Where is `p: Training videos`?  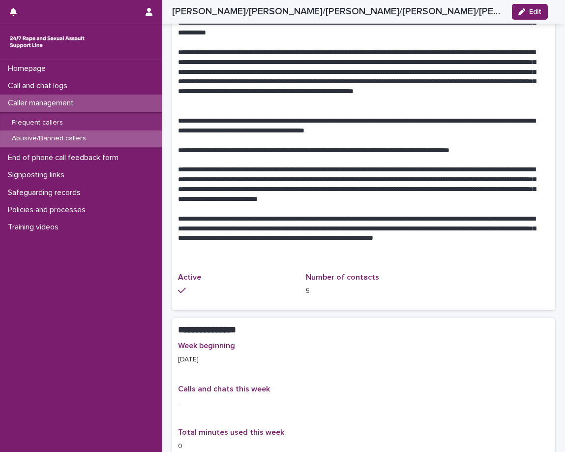 p: Training videos is located at coordinates (35, 227).